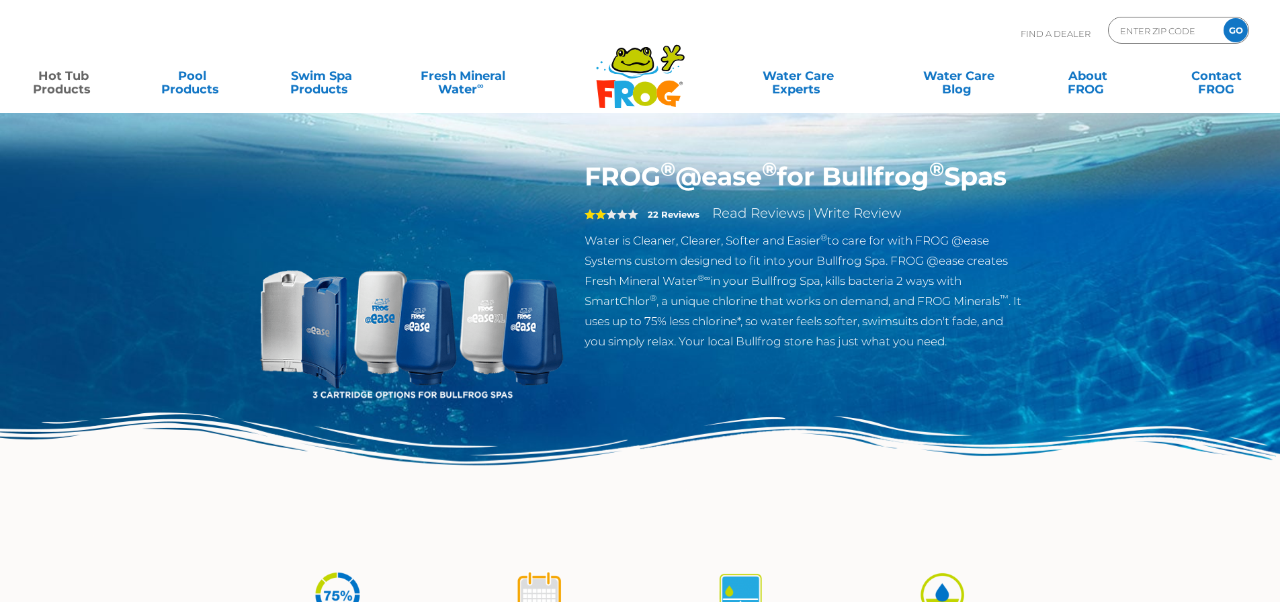  Describe the element at coordinates (63, 76) in the screenshot. I see `a: Hot TubProducts` at that location.